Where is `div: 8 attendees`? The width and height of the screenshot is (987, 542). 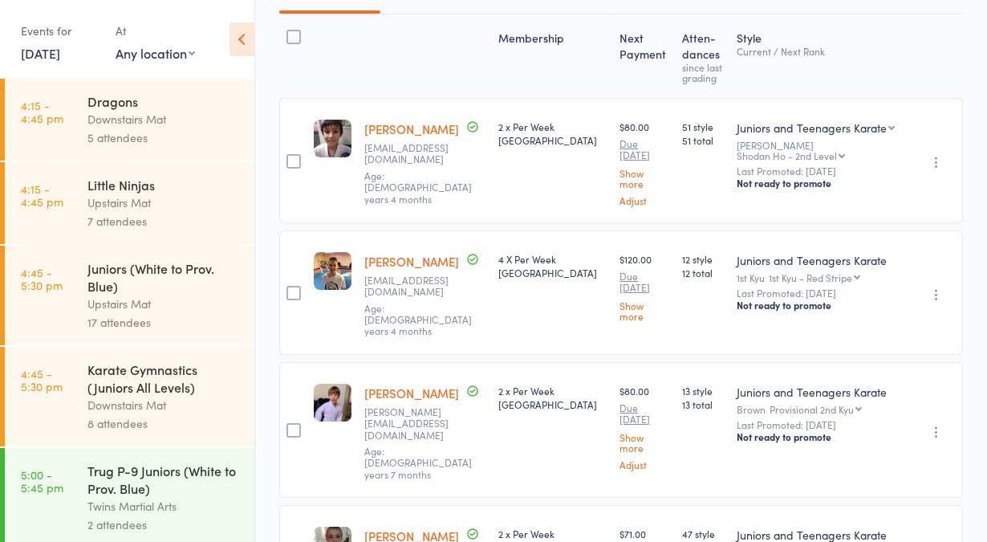 div: 8 attendees is located at coordinates (164, 423).